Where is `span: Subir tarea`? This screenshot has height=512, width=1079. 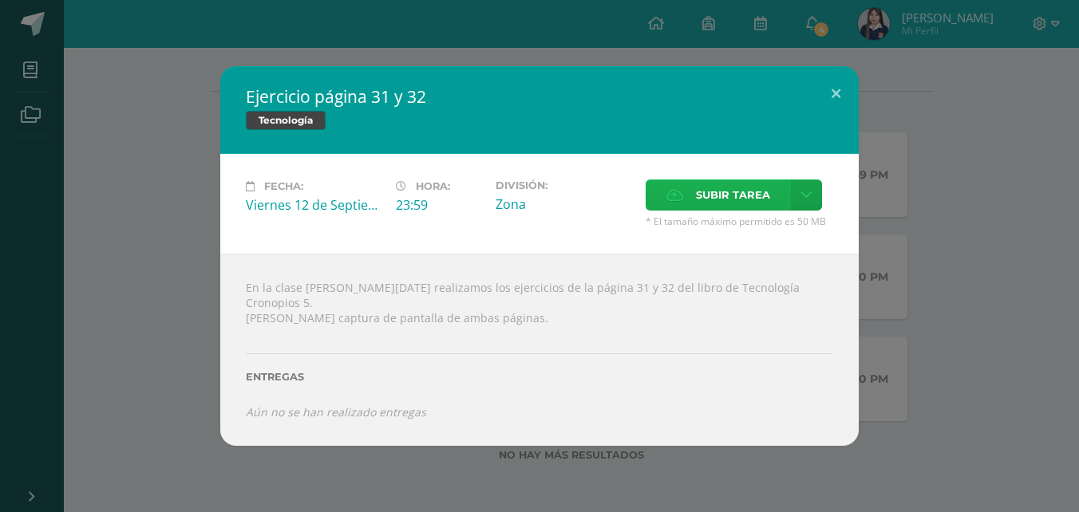
span: Subir tarea is located at coordinates (733, 195).